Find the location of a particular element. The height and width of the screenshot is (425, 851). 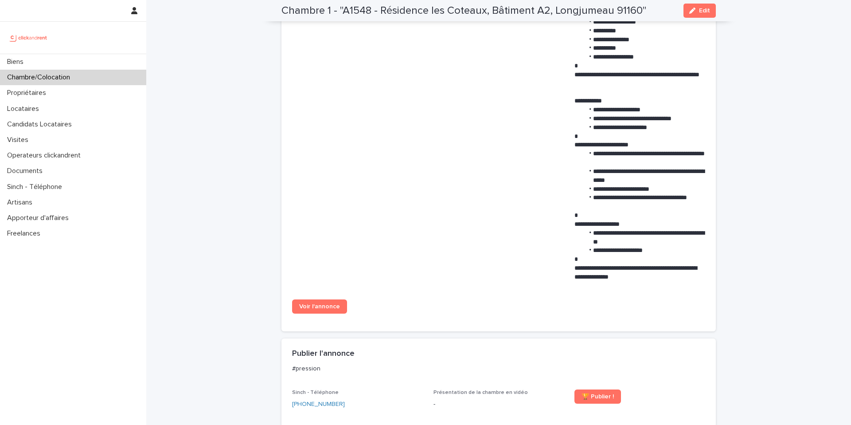

span: 🏆 Publier ! is located at coordinates (598, 396).